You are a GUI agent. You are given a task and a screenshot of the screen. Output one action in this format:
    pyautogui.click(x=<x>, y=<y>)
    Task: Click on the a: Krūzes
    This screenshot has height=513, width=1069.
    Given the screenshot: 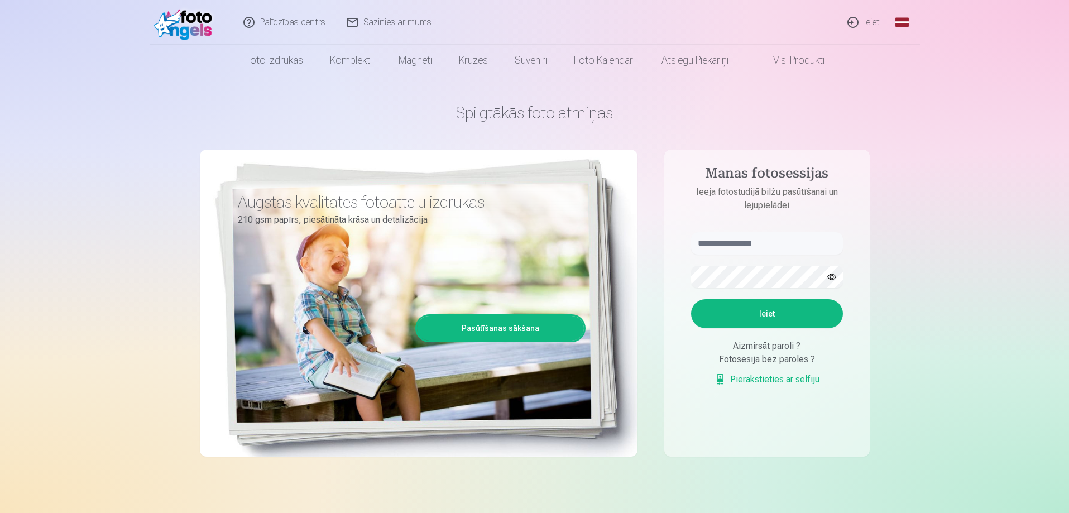 What is the action you would take?
    pyautogui.click(x=473, y=60)
    